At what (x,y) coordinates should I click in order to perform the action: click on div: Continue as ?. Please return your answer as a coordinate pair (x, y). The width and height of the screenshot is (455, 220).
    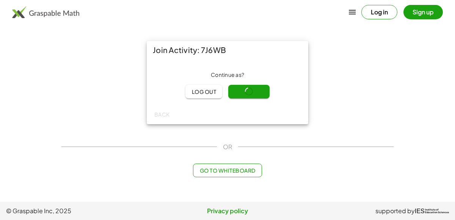
    Looking at the image, I should click on (227, 75).